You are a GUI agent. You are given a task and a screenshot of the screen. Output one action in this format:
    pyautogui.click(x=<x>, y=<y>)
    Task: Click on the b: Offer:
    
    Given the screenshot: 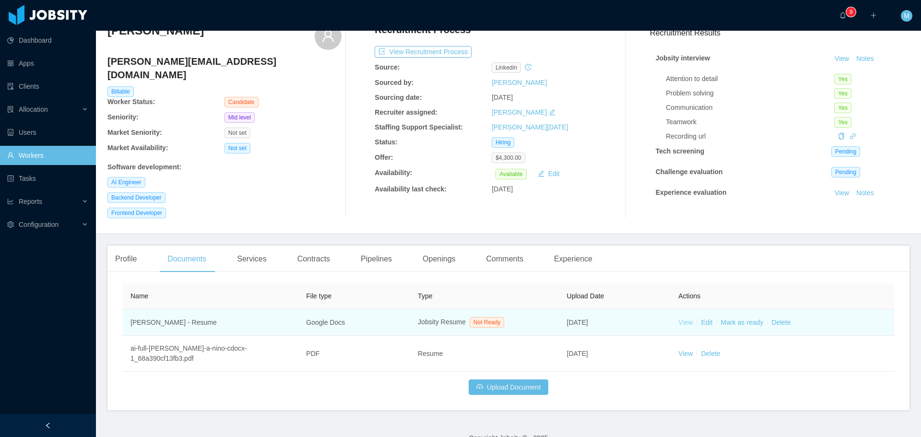 What is the action you would take?
    pyautogui.click(x=384, y=157)
    